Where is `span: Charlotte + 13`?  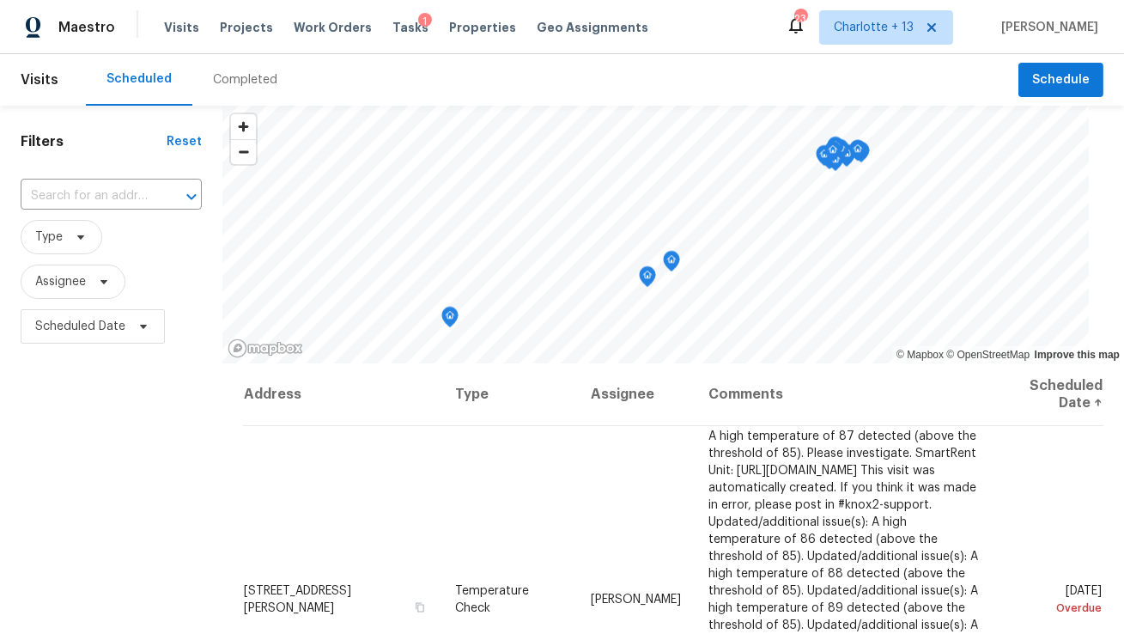
span: Charlotte + 13 is located at coordinates (873, 27).